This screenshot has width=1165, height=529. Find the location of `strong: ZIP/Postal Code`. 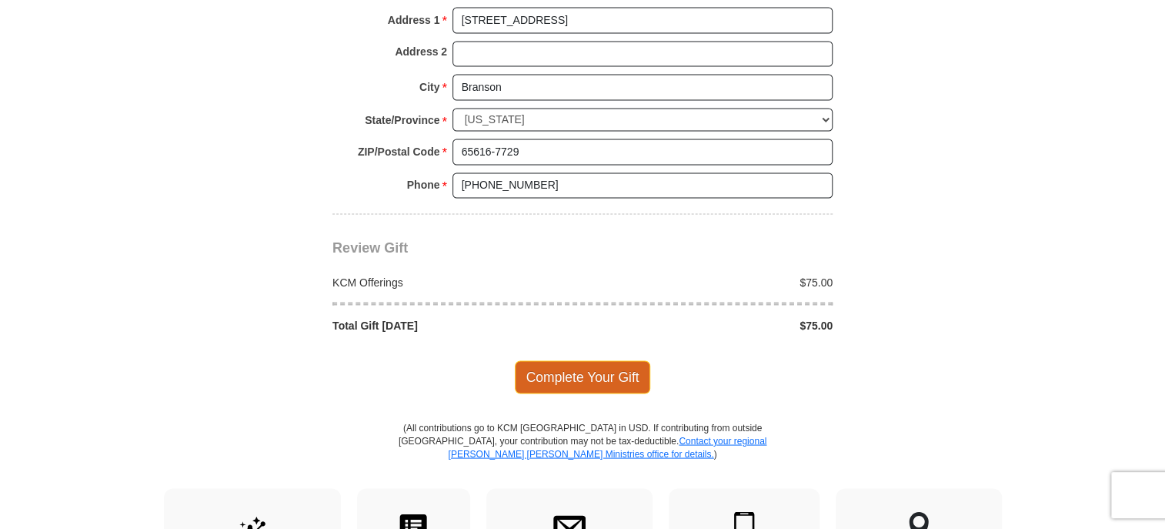

strong: ZIP/Postal Code is located at coordinates (399, 152).